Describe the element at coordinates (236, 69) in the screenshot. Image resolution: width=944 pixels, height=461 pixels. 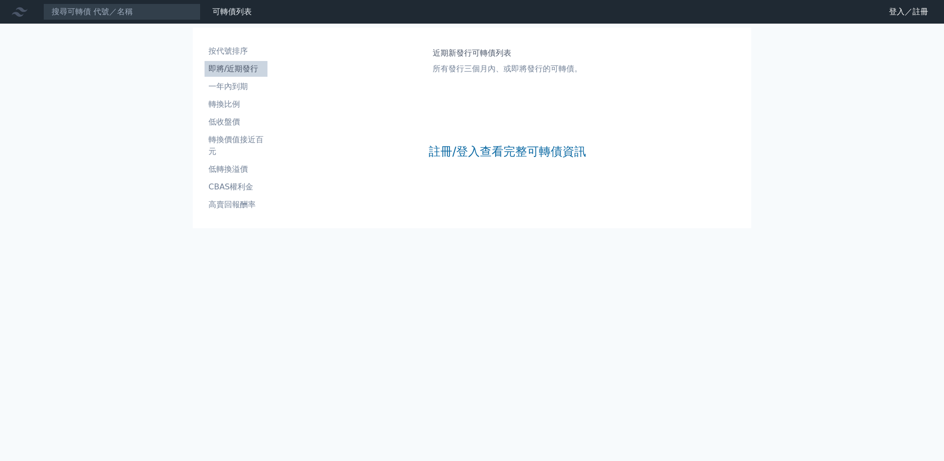
I see `a: 即將/近期發行` at that location.